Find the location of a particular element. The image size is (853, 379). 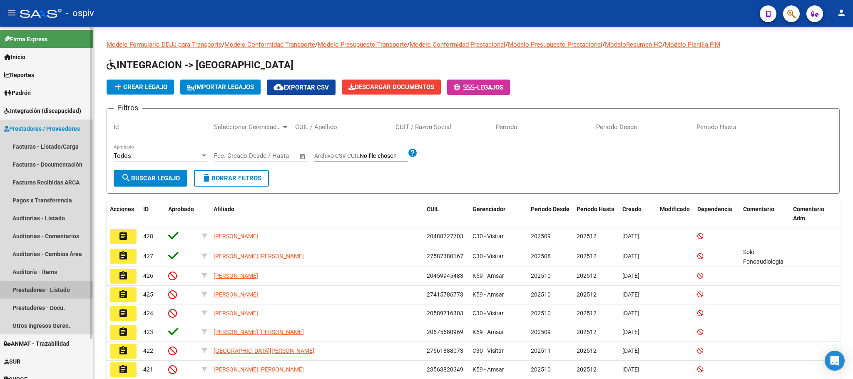

span: 27415786773 is located at coordinates (445, 294).